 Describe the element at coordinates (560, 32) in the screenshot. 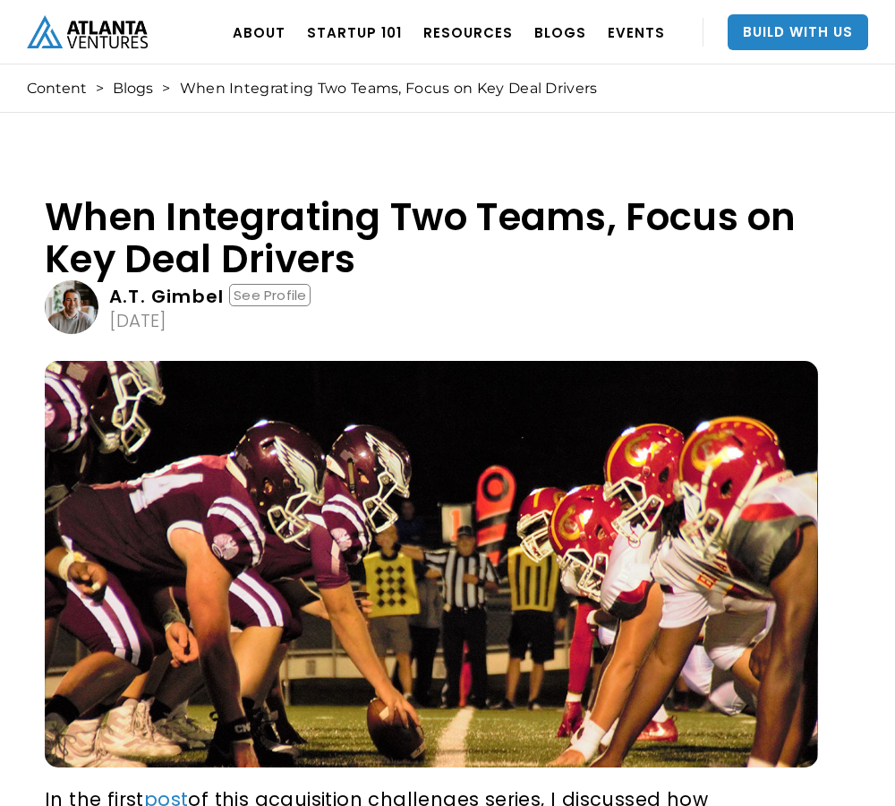

I see `a: BLOGS` at that location.